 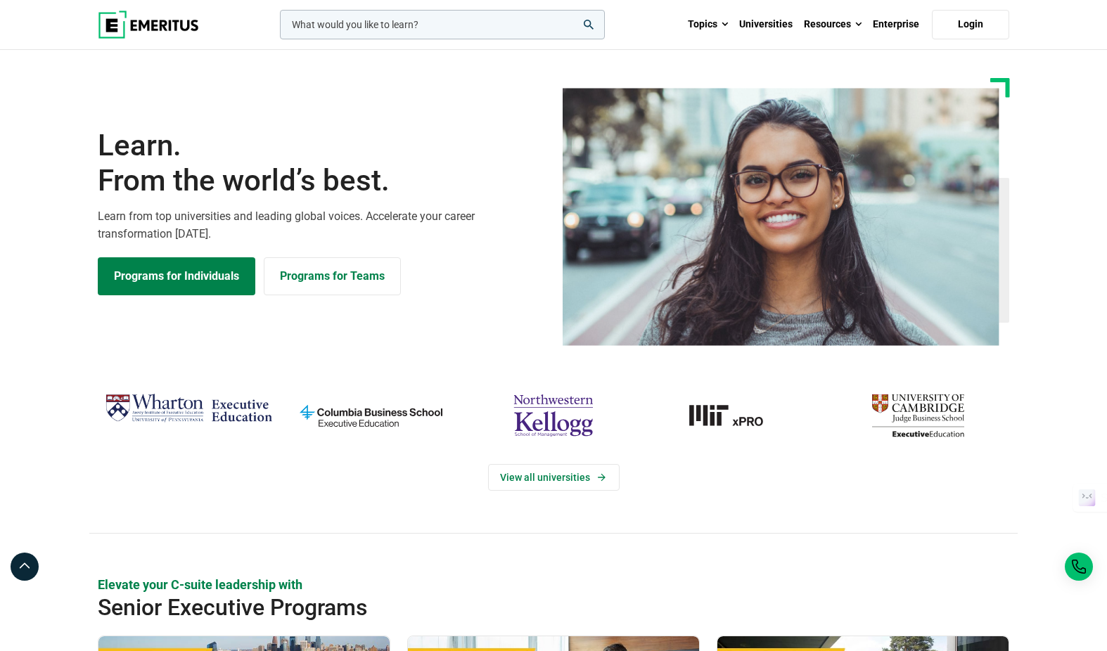 I want to click on a: MIT-xPRO, so click(x=736, y=416).